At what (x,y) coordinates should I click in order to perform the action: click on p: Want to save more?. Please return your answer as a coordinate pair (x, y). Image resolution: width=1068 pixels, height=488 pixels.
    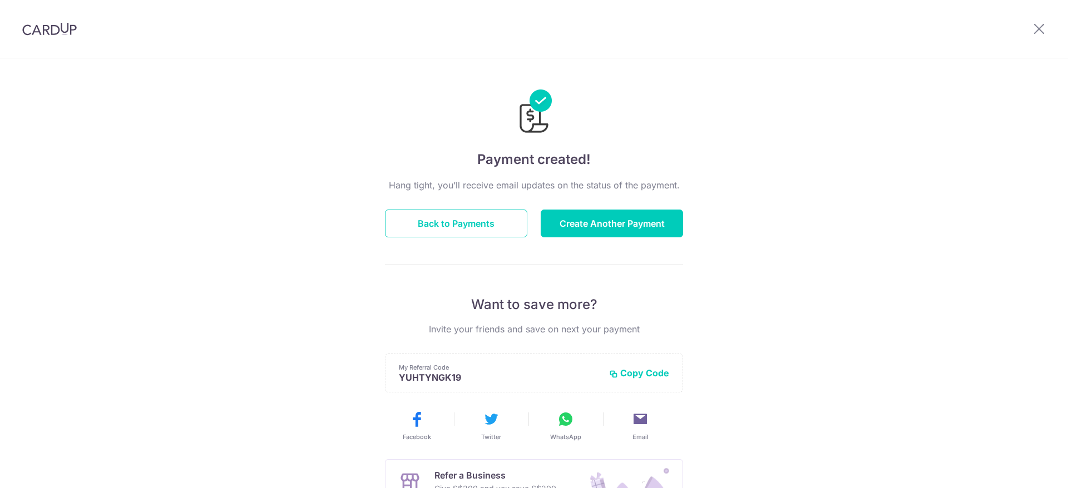
    Looking at the image, I should click on (534, 305).